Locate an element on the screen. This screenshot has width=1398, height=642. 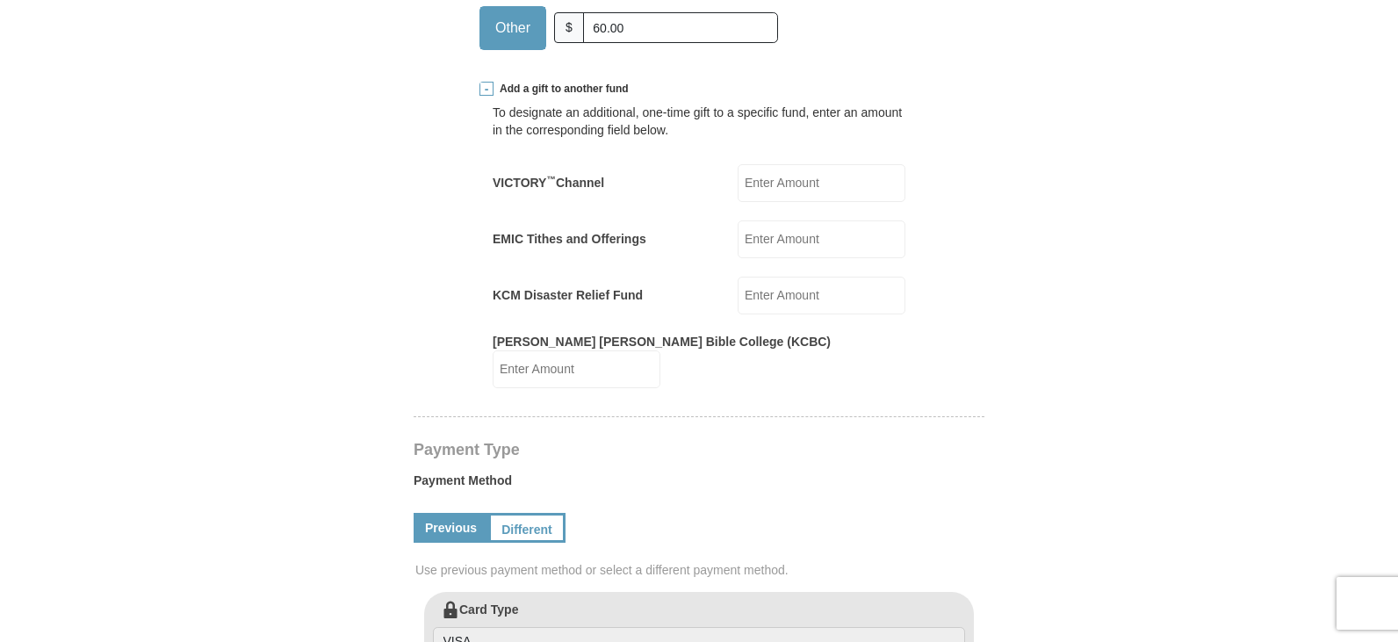
label: KCM Disaster Relief Fund is located at coordinates (567, 295).